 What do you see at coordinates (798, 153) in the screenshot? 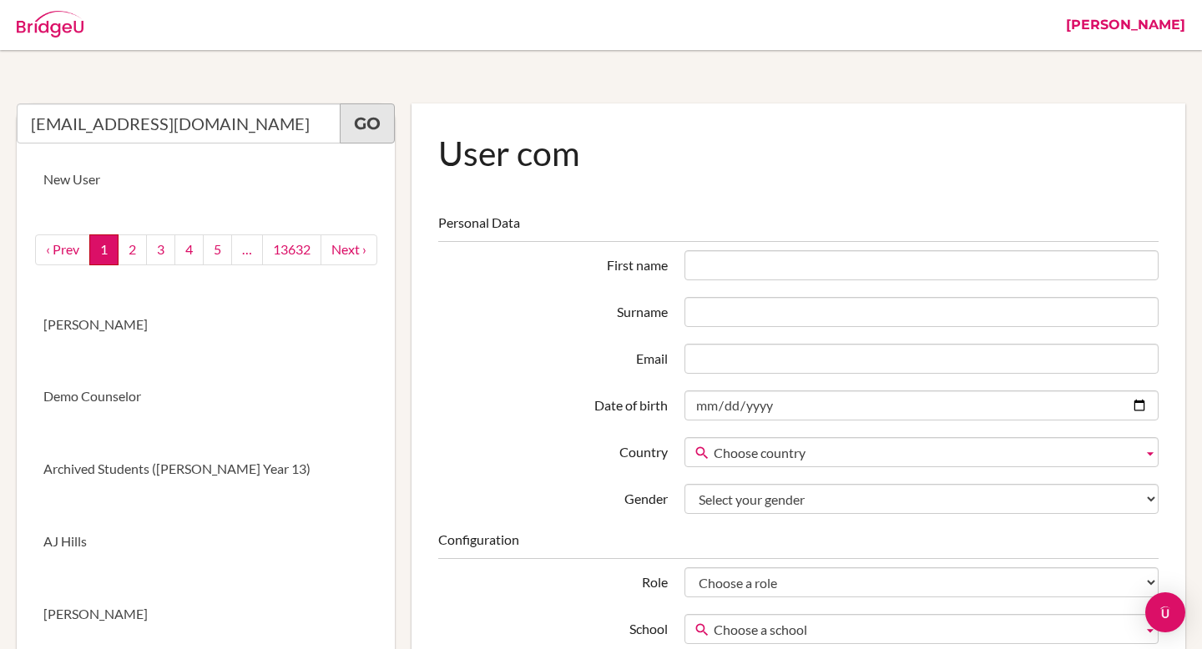
I see `h1: User com` at bounding box center [798, 153].